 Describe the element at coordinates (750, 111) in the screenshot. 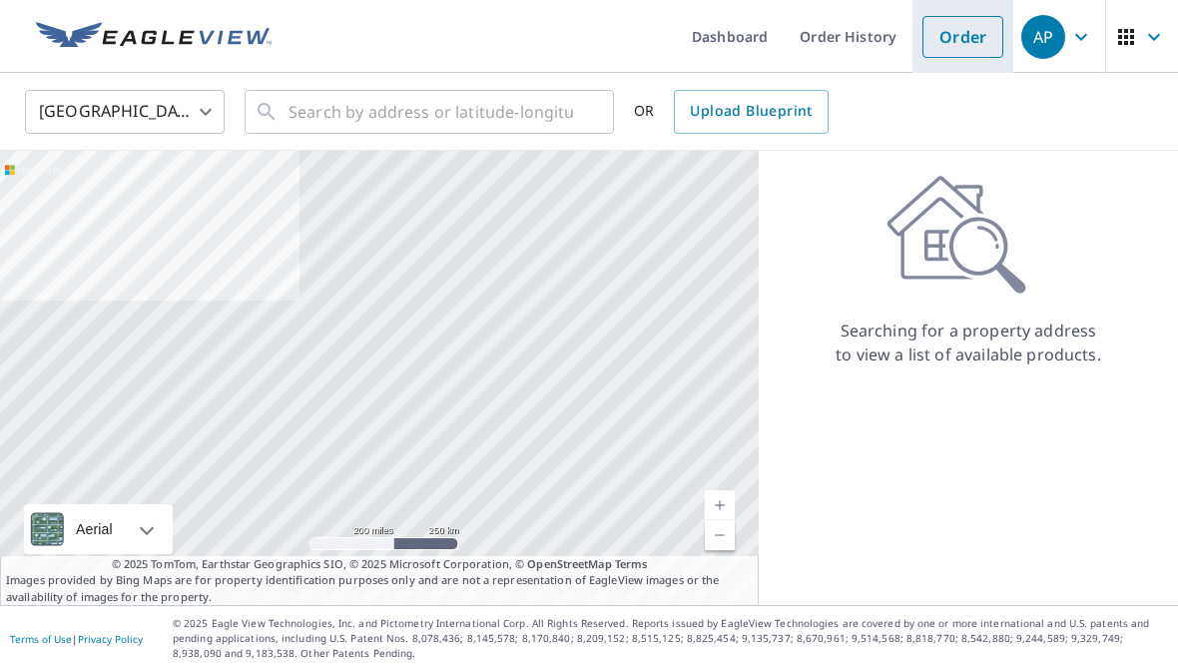

I see `span: Upload Blueprint` at that location.